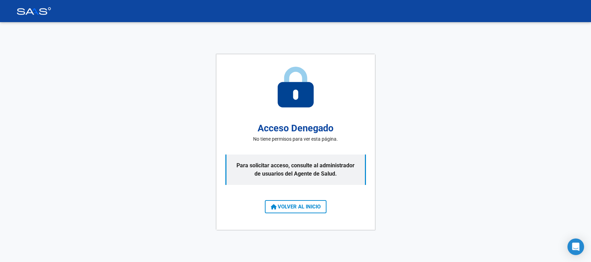 The height and width of the screenshot is (262, 591). What do you see at coordinates (576, 247) in the screenshot?
I see `div: Open Intercom Messenger` at bounding box center [576, 247].